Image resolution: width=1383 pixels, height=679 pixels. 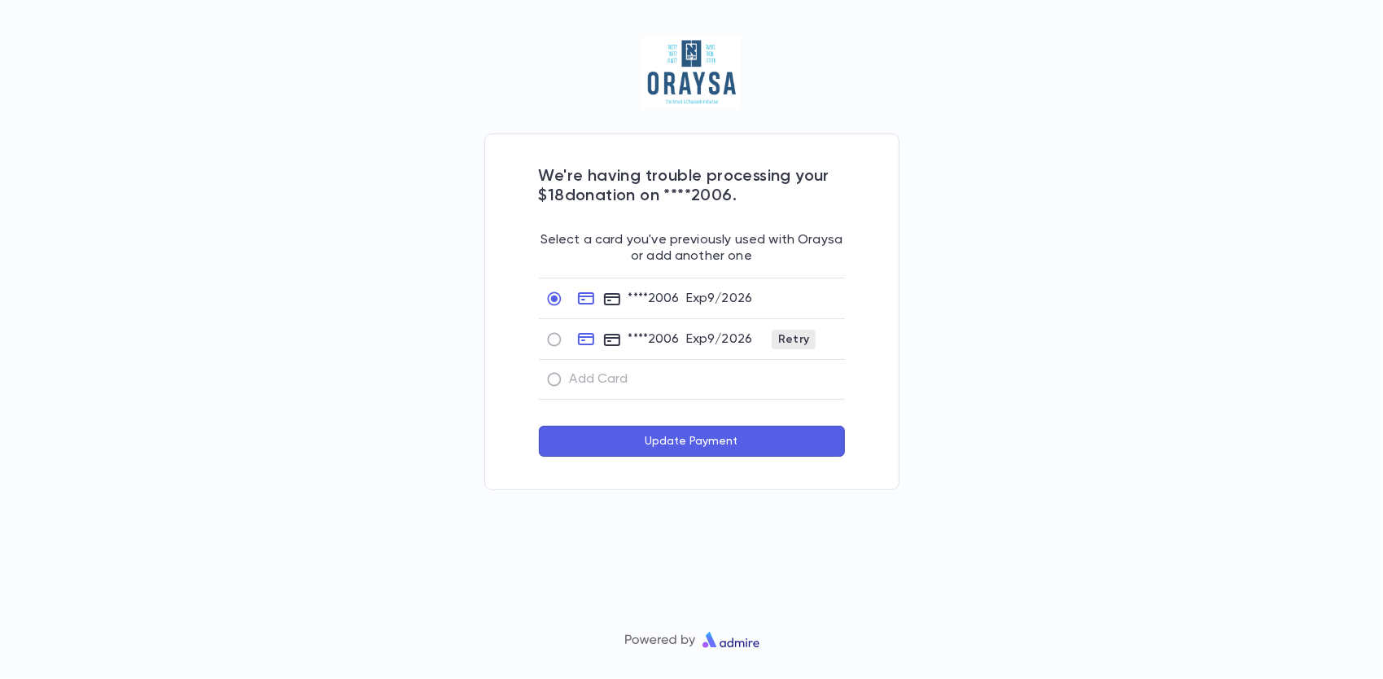 I want to click on img: Oraysa, so click(x=691, y=72).